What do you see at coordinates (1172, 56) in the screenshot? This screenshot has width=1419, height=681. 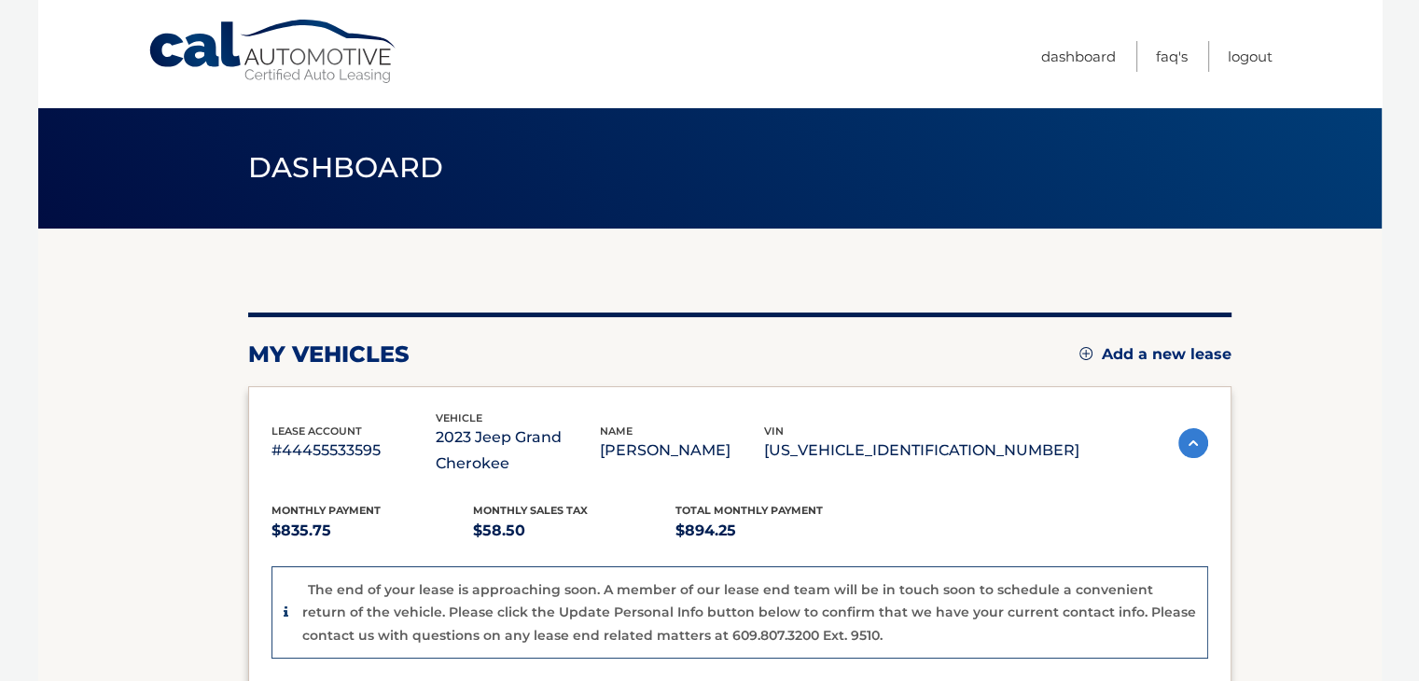 I see `a: FAQ's` at bounding box center [1172, 56].